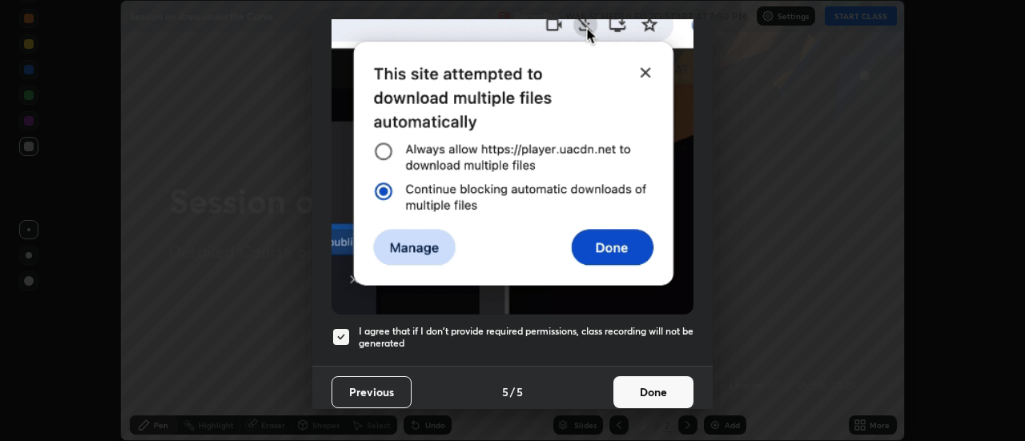 Image resolution: width=1025 pixels, height=441 pixels. I want to click on button: Done, so click(654, 393).